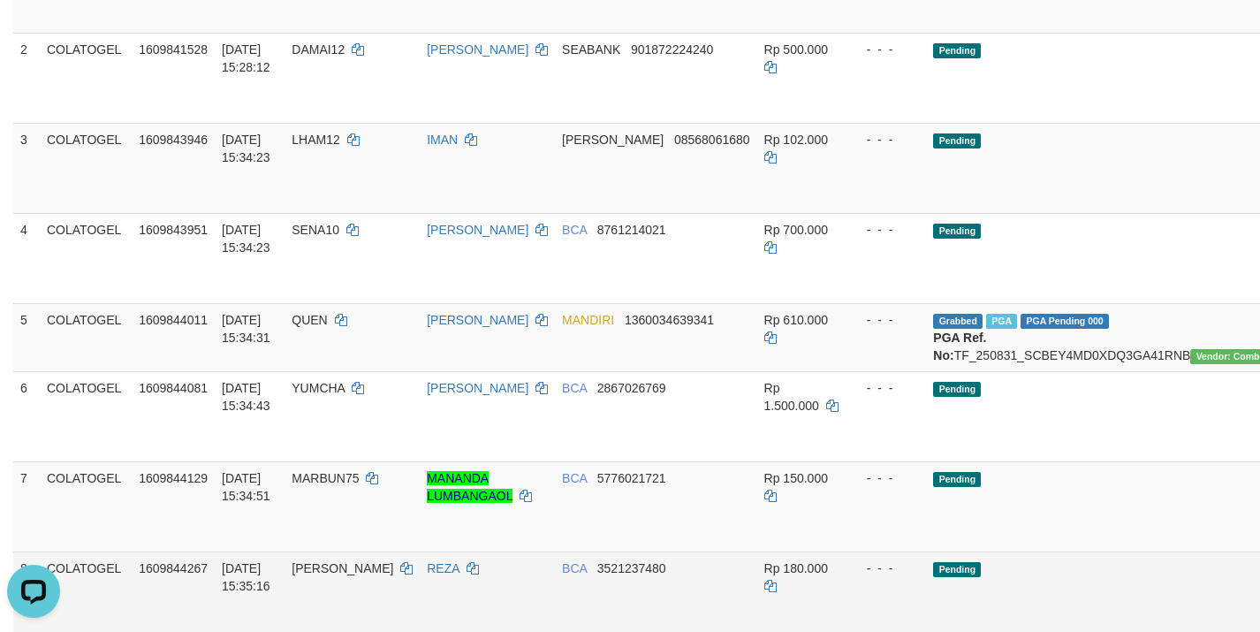  Describe the element at coordinates (27, 258) in the screenshot. I see `td: 4` at that location.